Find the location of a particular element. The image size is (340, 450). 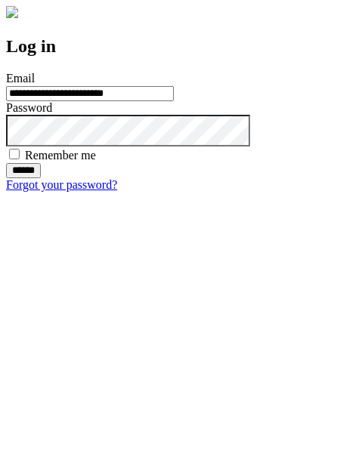

a: Forgot your password? is located at coordinates (61, 184).